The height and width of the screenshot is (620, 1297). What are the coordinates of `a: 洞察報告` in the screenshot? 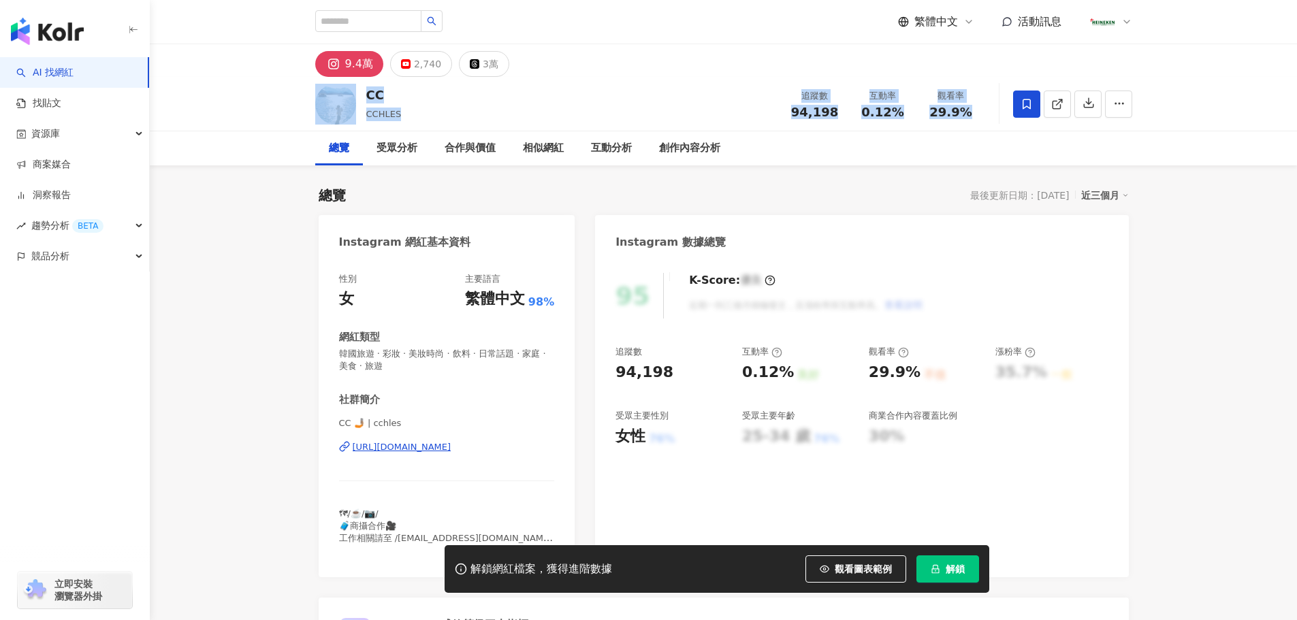 It's located at (44, 195).